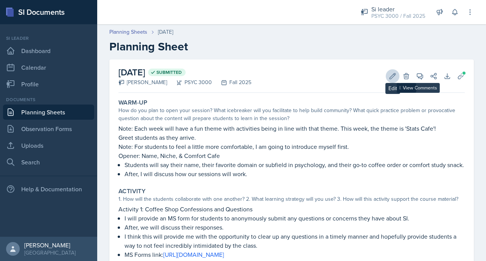  Describe the element at coordinates (49, 100) in the screenshot. I see `div: Documents` at that location.